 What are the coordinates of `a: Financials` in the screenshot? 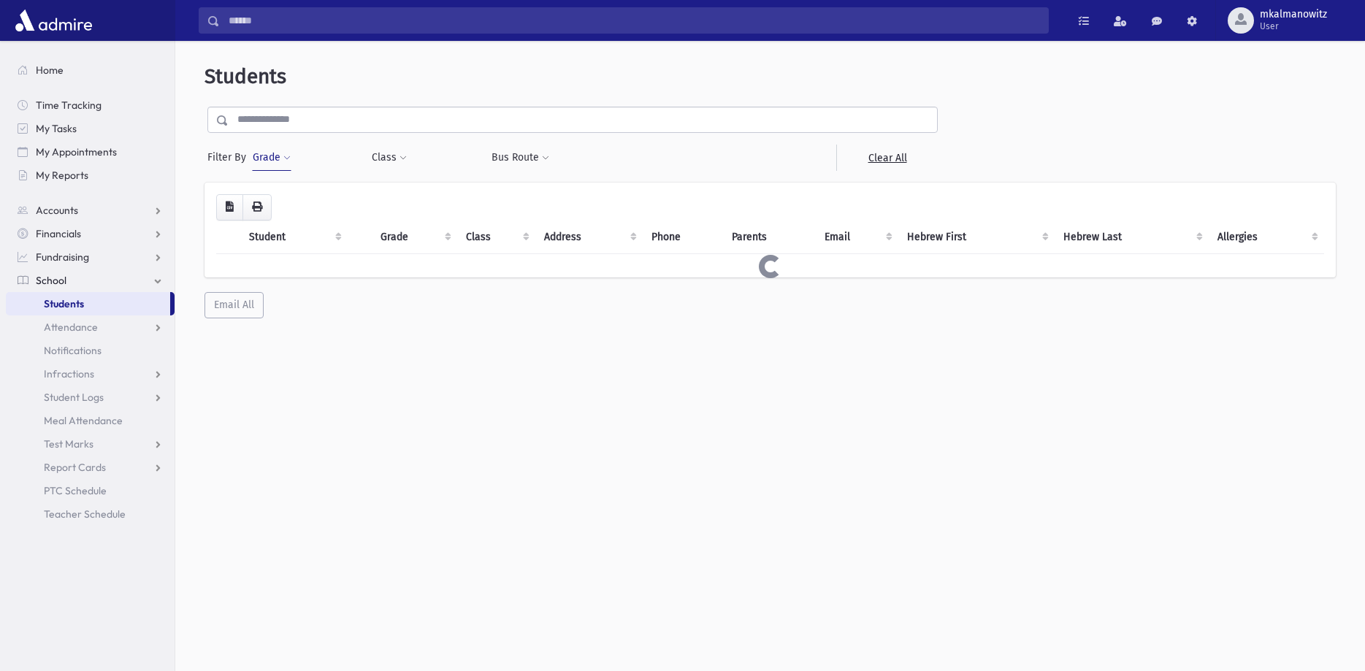 It's located at (90, 234).